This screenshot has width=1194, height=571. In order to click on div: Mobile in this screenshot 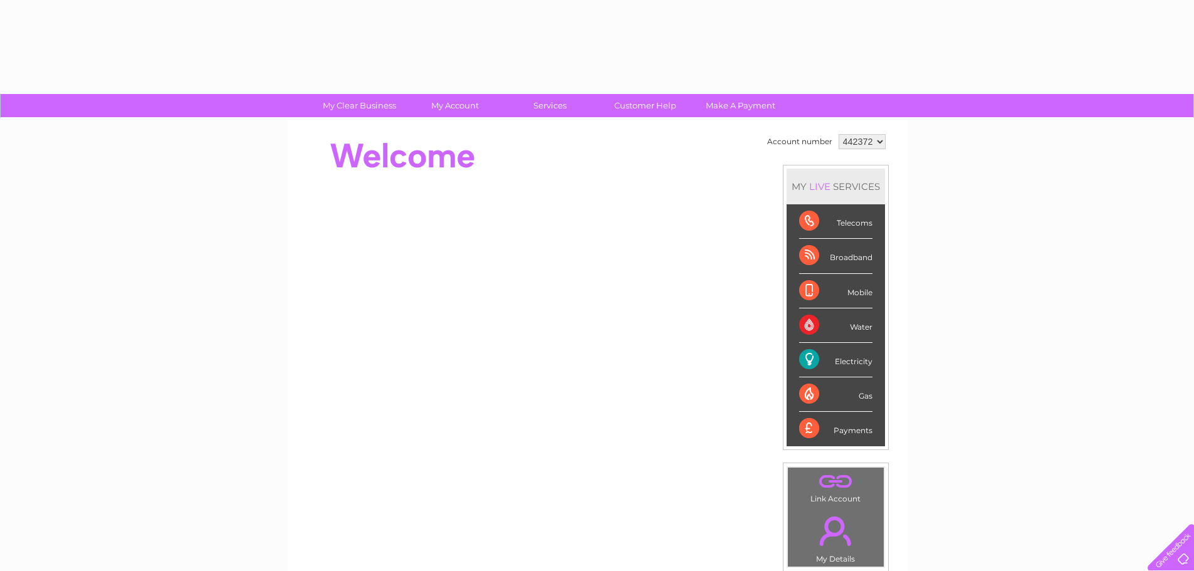, I will do `click(835, 291)`.